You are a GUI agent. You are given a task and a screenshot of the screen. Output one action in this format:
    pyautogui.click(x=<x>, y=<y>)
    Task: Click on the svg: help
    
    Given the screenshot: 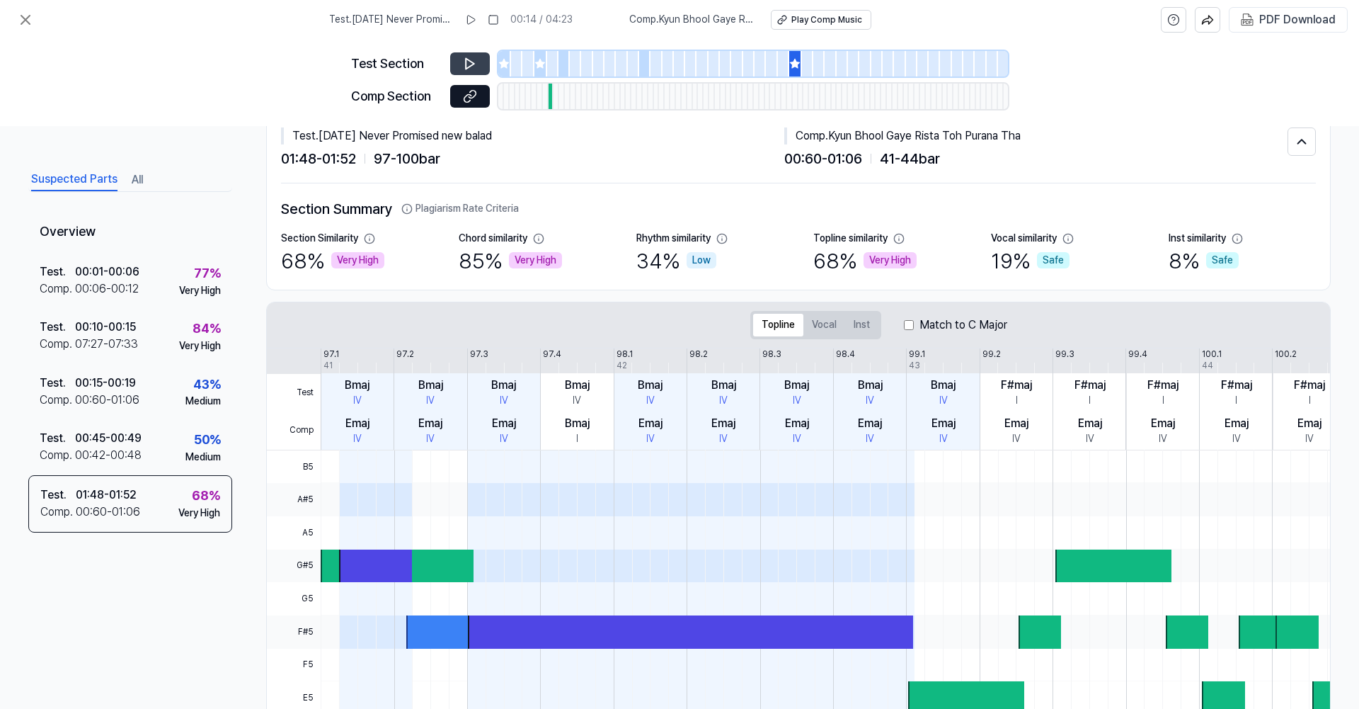 What is the action you would take?
    pyautogui.click(x=1174, y=20)
    